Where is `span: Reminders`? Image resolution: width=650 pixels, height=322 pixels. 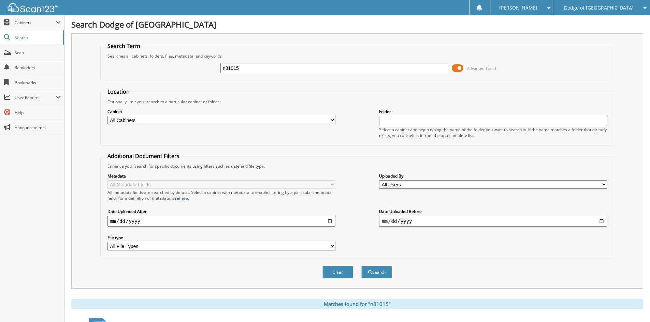
span: Reminders is located at coordinates (38, 68).